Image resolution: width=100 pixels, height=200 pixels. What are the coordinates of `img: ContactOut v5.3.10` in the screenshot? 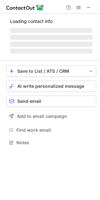 It's located at (25, 8).